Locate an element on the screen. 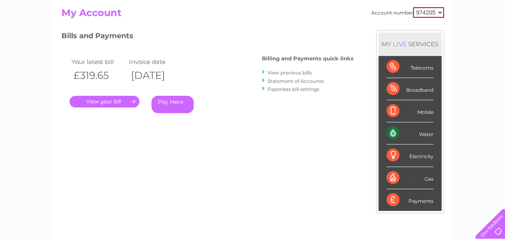 This screenshot has height=239, width=505. a: Paperless bill settings is located at coordinates (293, 89).